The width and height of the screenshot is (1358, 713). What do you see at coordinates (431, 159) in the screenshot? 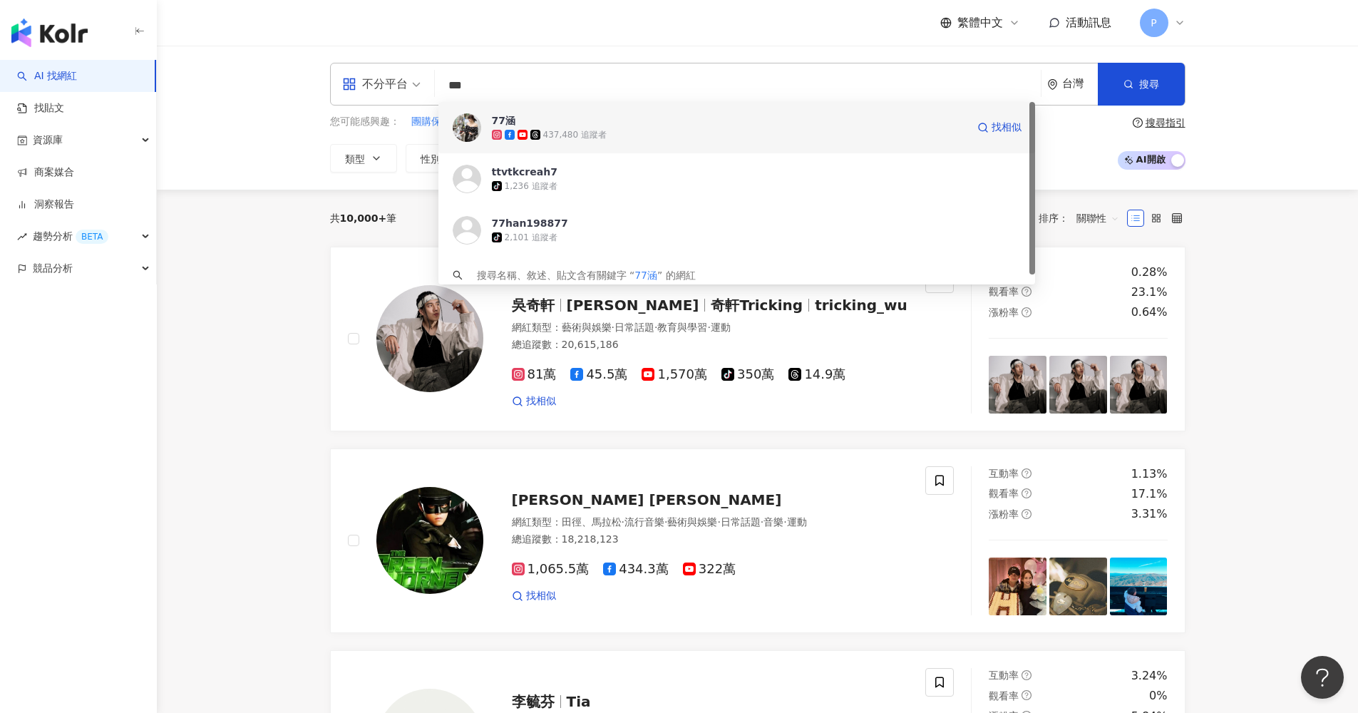
I see `span: 性別` at bounding box center [431, 159].